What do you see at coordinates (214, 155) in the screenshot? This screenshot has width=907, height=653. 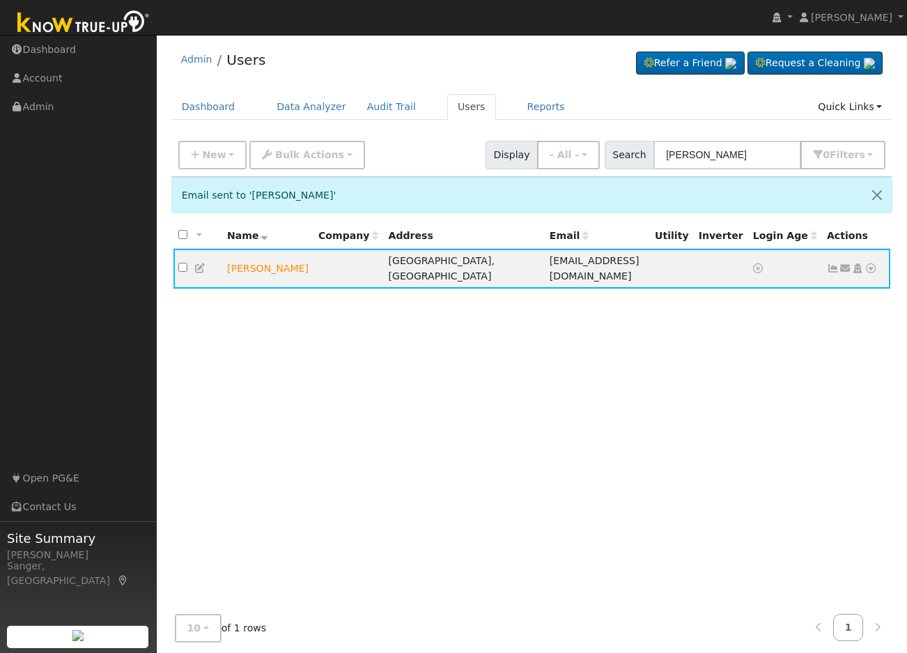 I see `span: New` at bounding box center [214, 155].